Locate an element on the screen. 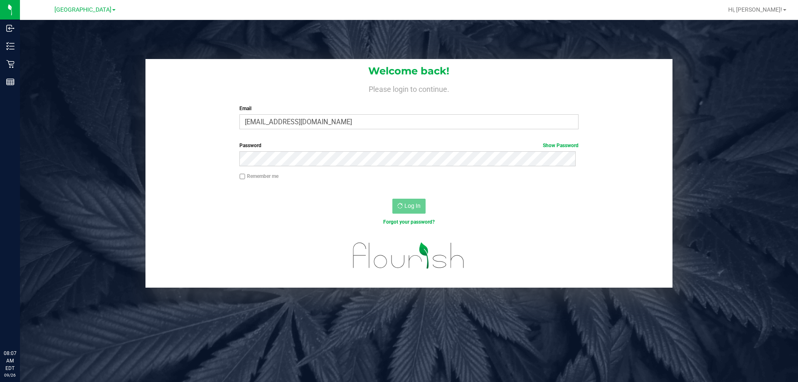 The width and height of the screenshot is (798, 382). input: Remember me is located at coordinates (242, 177).